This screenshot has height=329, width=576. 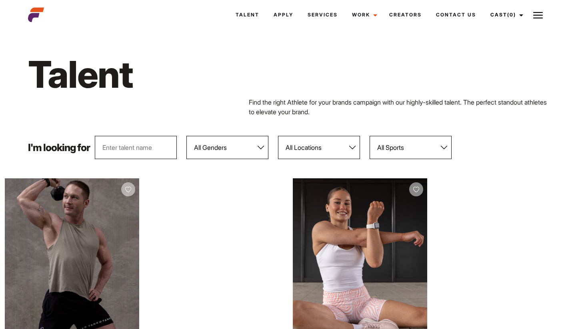 What do you see at coordinates (456, 15) in the screenshot?
I see `a: Contact Us` at bounding box center [456, 15].